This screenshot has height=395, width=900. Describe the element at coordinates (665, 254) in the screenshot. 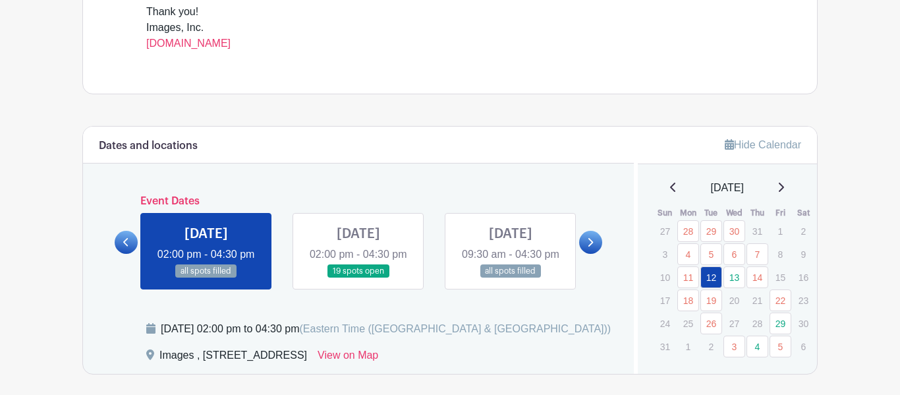

I see `p: 3` at that location.